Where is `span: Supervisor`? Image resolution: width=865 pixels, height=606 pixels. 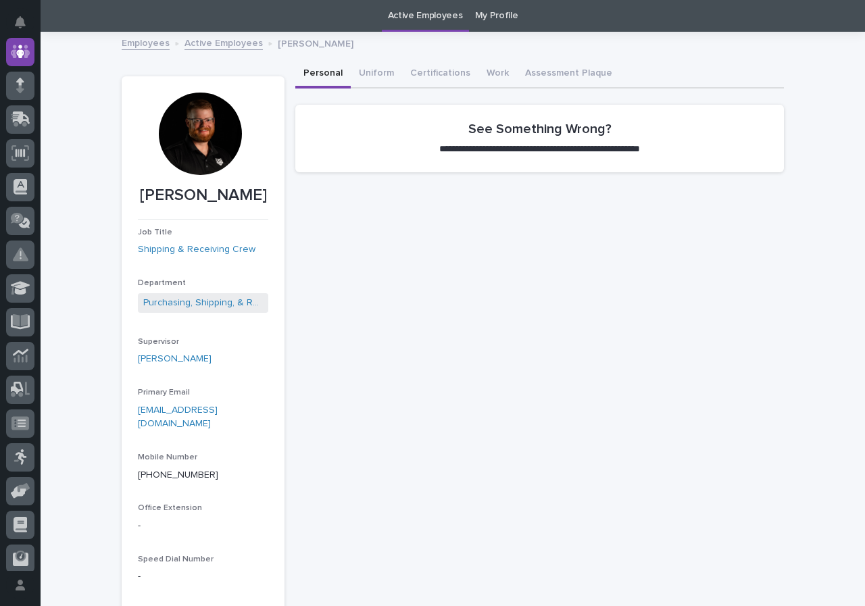
span: Supervisor is located at coordinates (158, 342).